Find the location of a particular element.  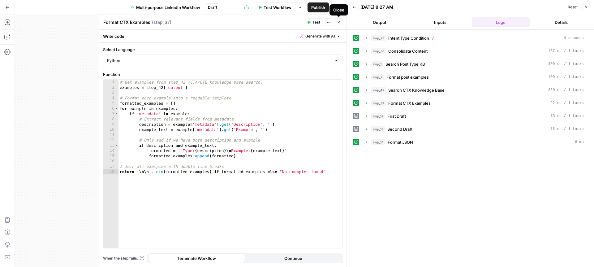

button: Inputs is located at coordinates (440, 22).